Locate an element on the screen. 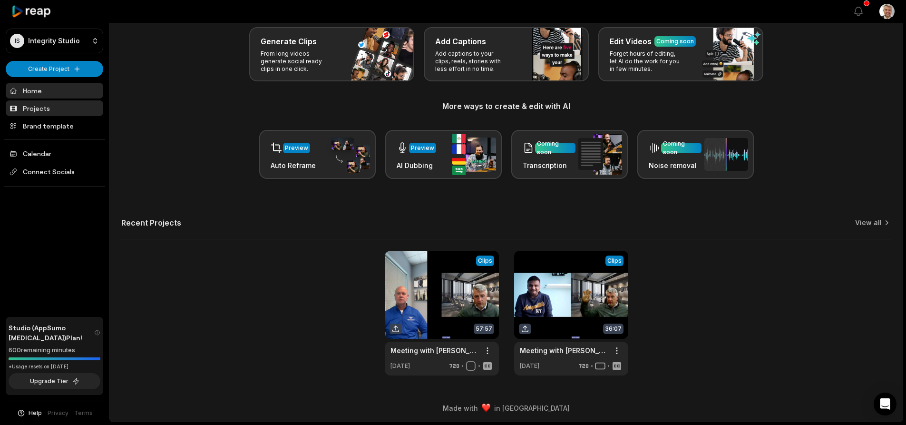  a: Terms is located at coordinates (83, 413).